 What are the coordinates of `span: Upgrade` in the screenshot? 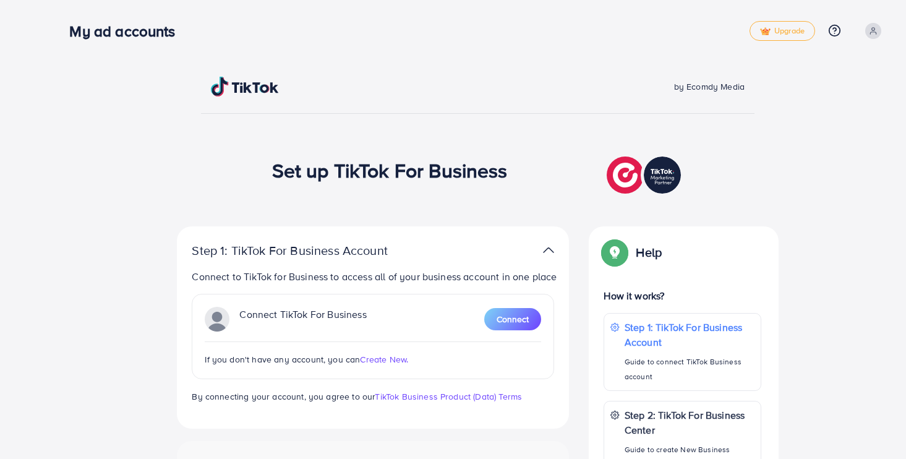 It's located at (782, 31).